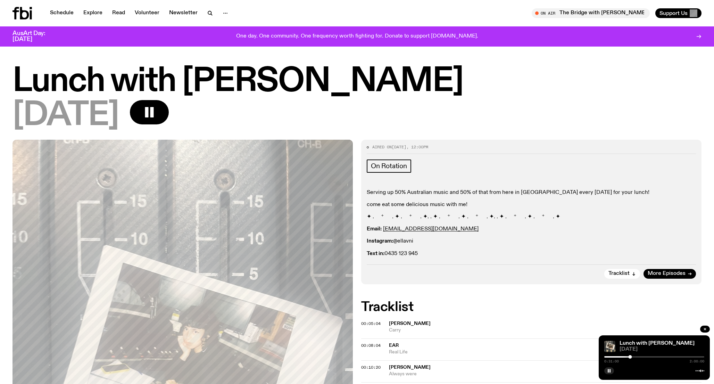  I want to click on a: Volunteer, so click(147, 13).